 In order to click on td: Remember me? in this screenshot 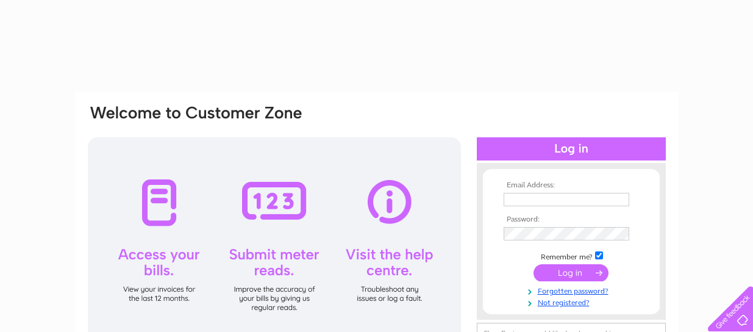, I will do `click(572, 256)`.